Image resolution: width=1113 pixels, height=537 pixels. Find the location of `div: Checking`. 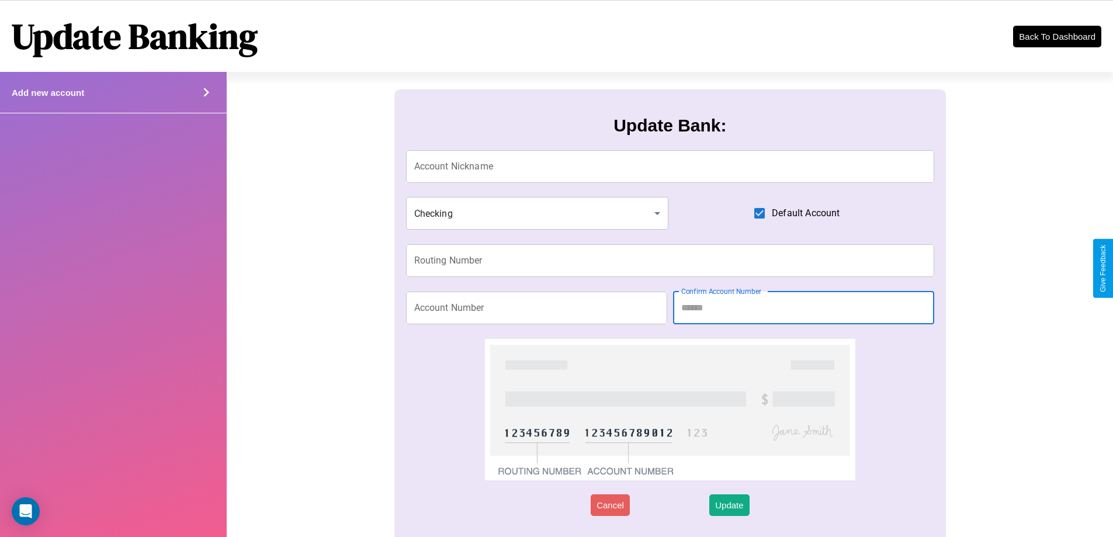

div: Checking is located at coordinates (537, 213).